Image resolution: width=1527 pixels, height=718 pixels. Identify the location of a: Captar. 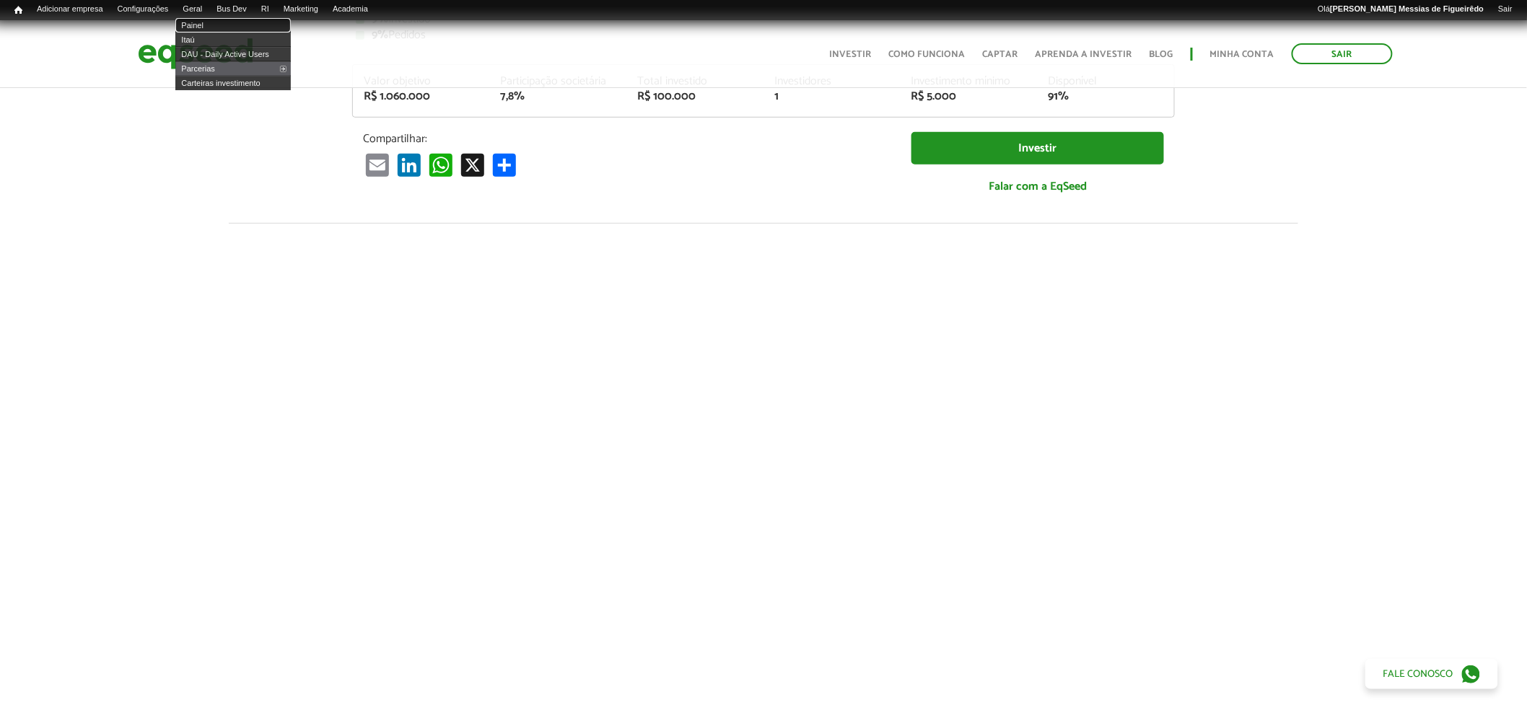
(1000, 54).